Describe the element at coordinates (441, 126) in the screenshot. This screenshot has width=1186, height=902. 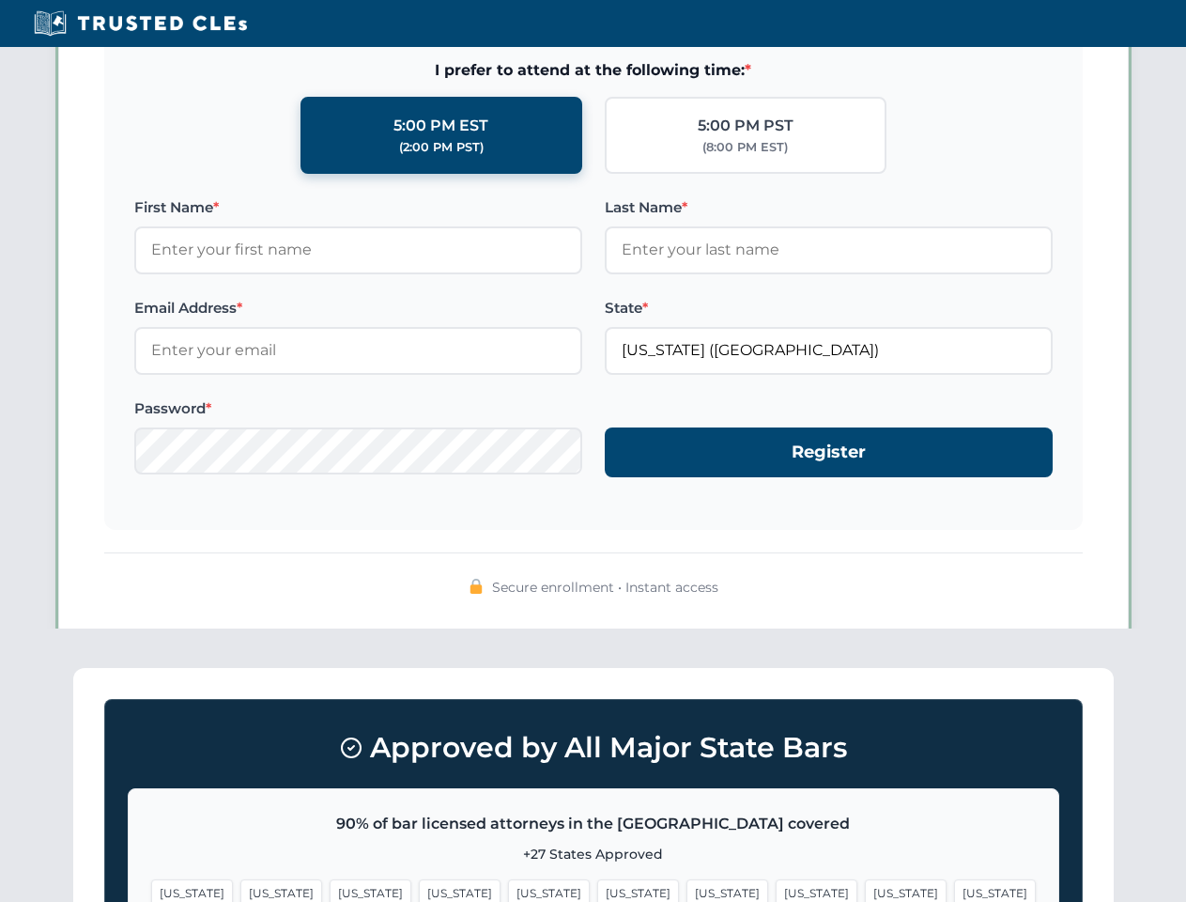
I see `div: 5:00 PM EST` at that location.